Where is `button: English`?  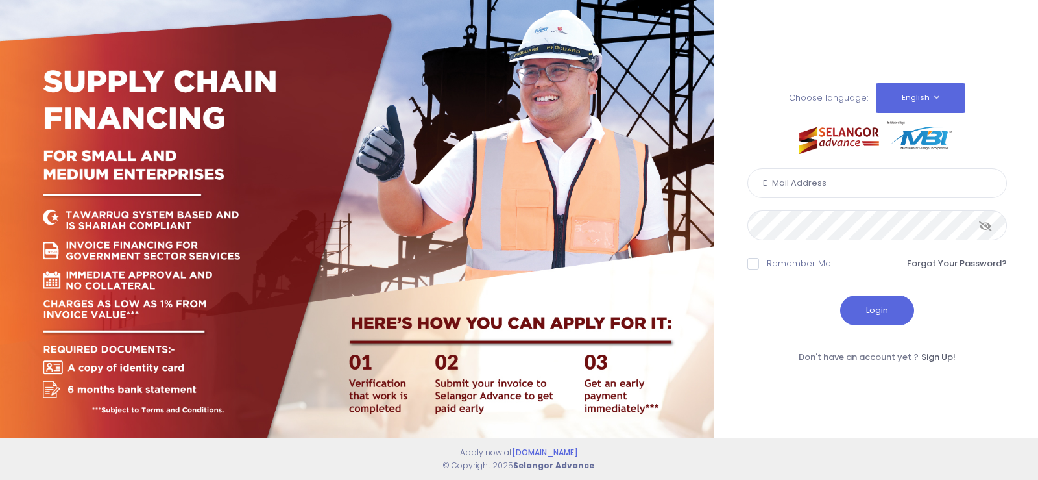 button: English is located at coordinates (921, 98).